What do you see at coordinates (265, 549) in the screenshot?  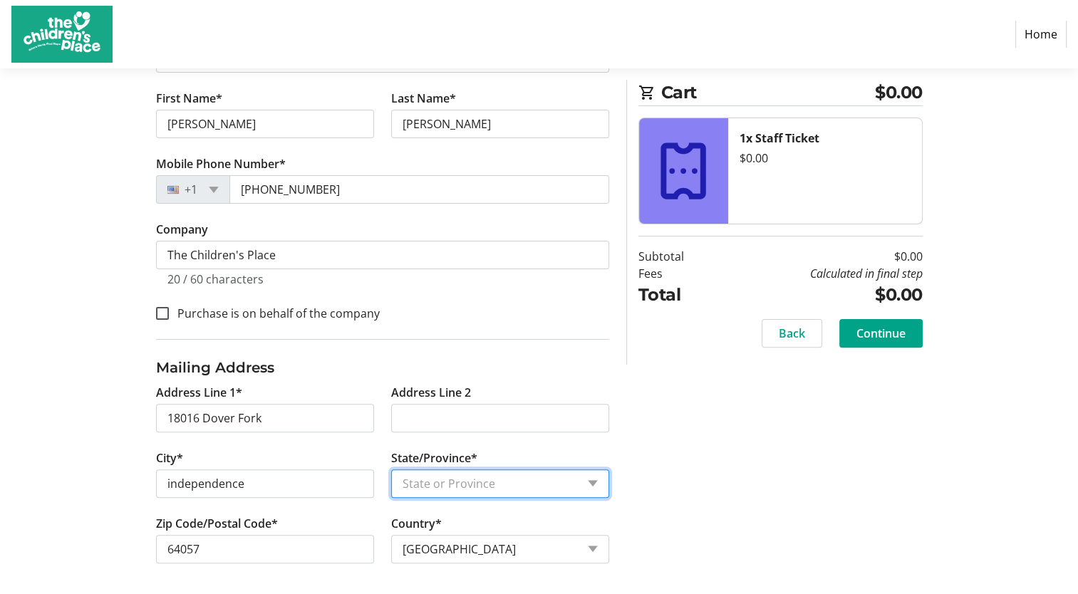 I see `input: Zip or Postal Code` at bounding box center [265, 549].